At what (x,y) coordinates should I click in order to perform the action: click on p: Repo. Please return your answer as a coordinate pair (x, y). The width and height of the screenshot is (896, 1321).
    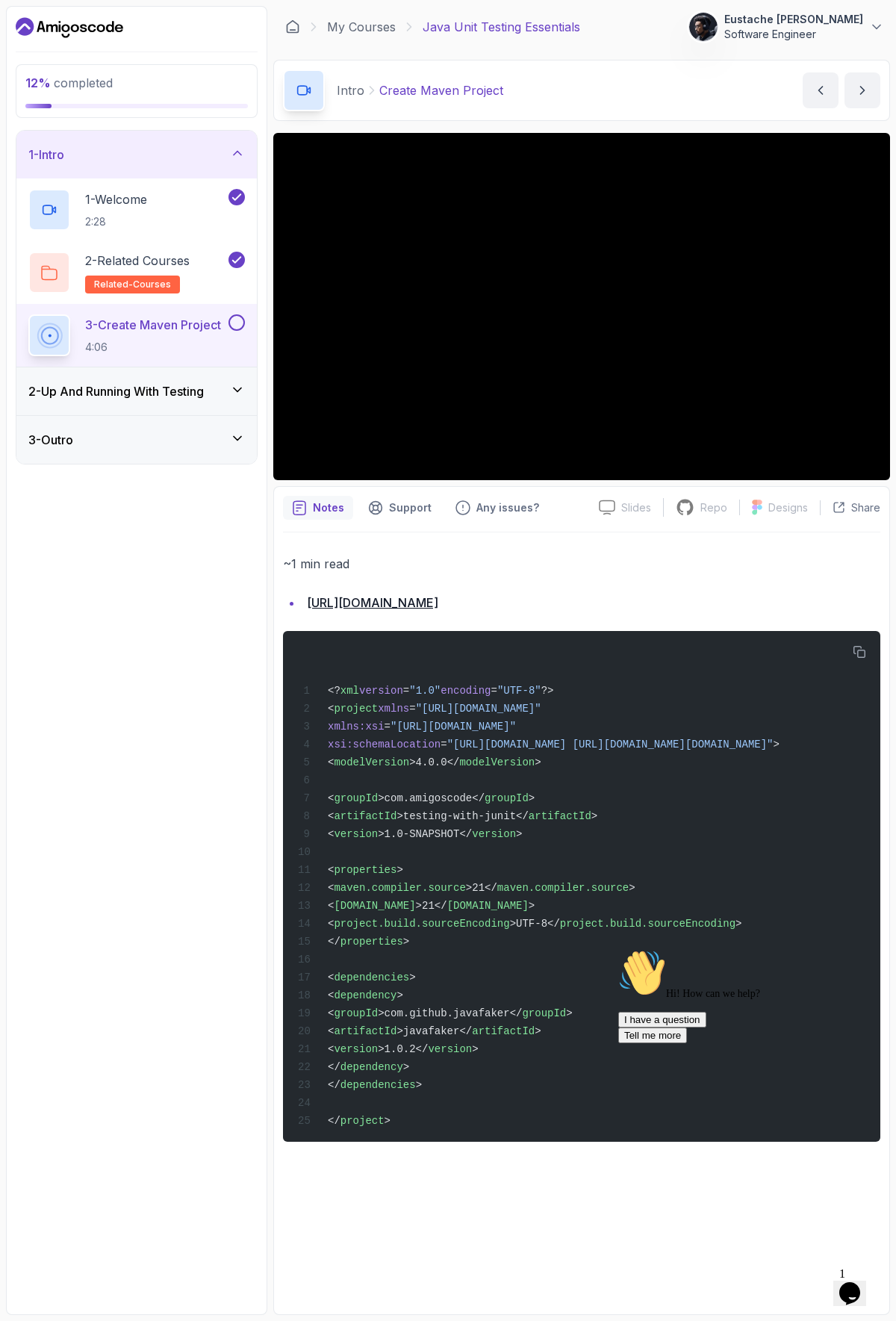
    Looking at the image, I should click on (713, 507).